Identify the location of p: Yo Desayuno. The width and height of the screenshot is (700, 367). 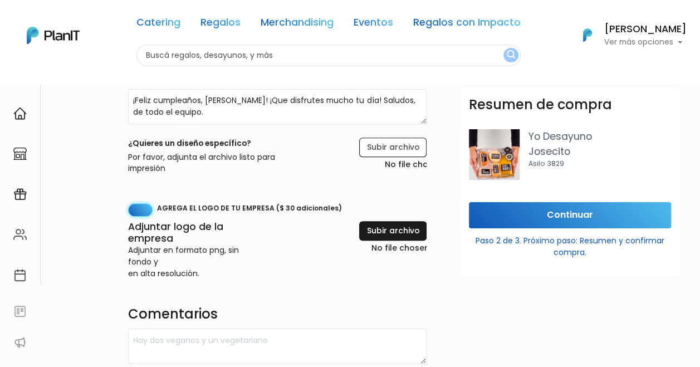
(600, 136).